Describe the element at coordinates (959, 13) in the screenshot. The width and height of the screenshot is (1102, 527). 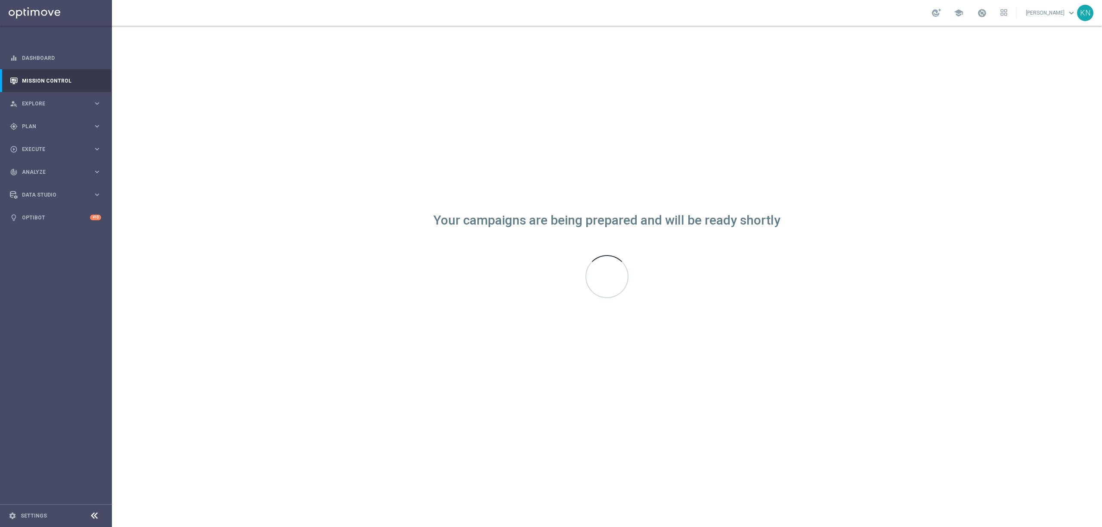
I see `span: school` at that location.